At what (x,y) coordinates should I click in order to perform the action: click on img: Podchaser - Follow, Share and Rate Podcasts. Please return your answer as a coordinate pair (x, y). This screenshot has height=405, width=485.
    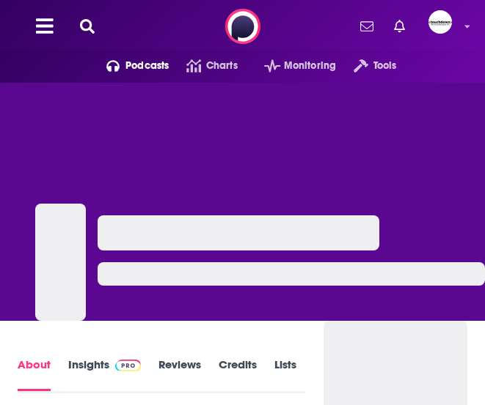
    Looking at the image, I should click on (243, 26).